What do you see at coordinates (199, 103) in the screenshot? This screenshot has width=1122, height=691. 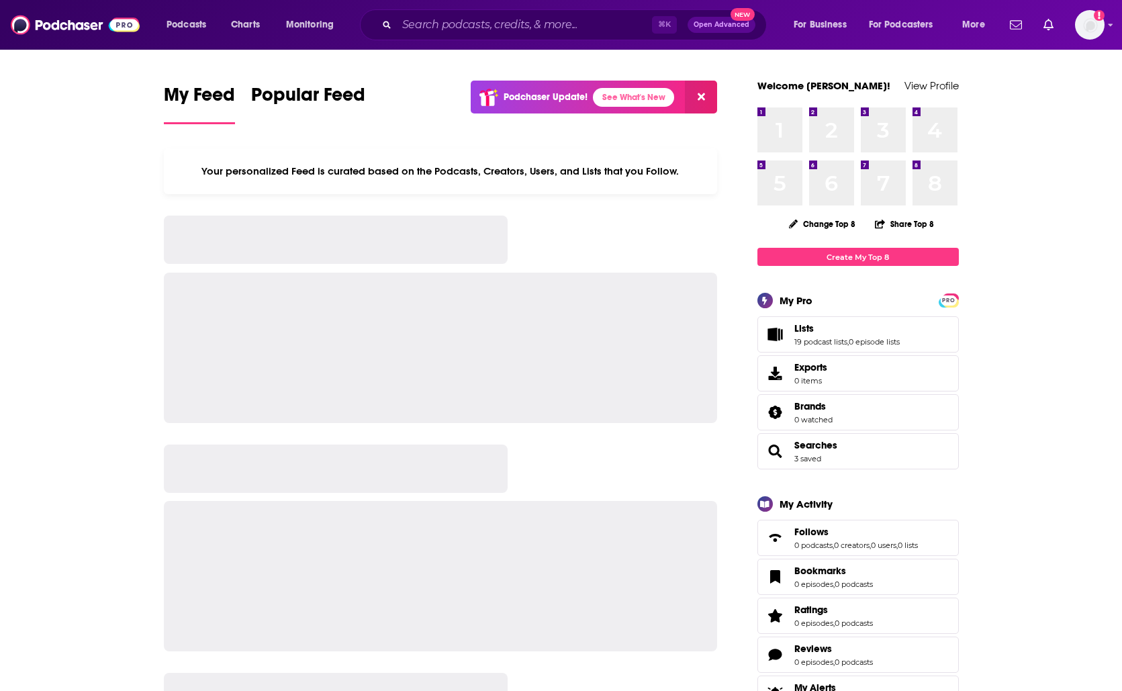 I see `a: My Feed` at bounding box center [199, 103].